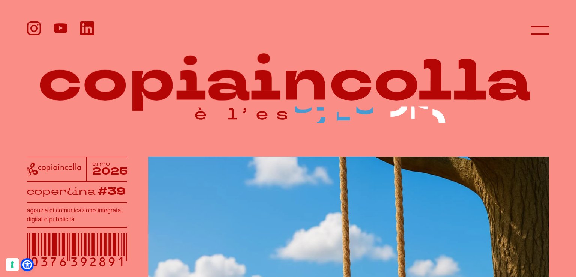 The width and height of the screenshot is (576, 277). What do you see at coordinates (110, 171) in the screenshot?
I see `tspan: 2025` at bounding box center [110, 171].